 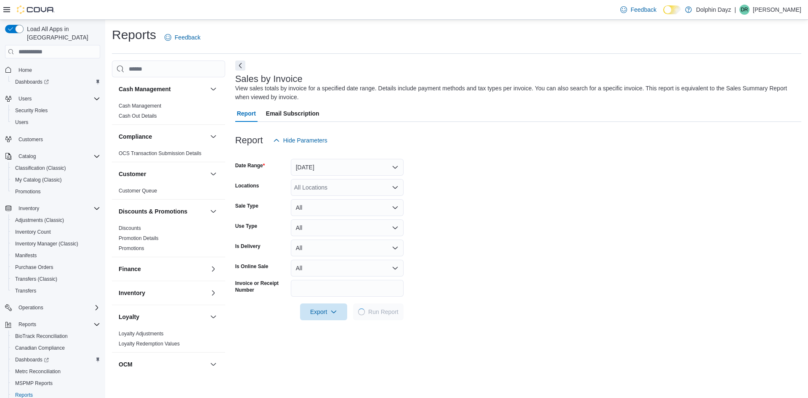 I want to click on span: Dark Mode, so click(x=663, y=14).